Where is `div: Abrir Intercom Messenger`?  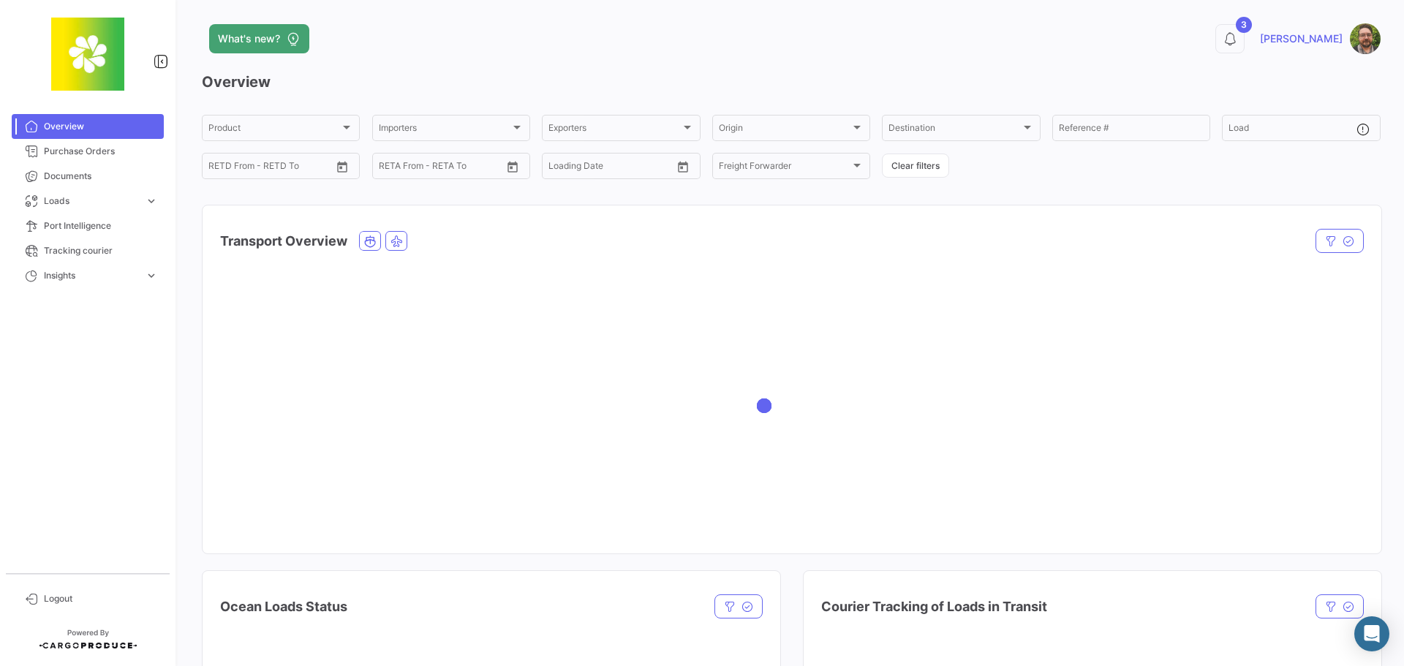 div: Abrir Intercom Messenger is located at coordinates (1371, 634).